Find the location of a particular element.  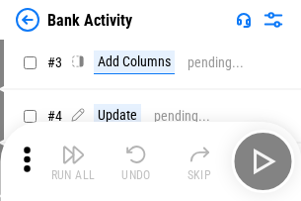

div: Update is located at coordinates (118, 116).